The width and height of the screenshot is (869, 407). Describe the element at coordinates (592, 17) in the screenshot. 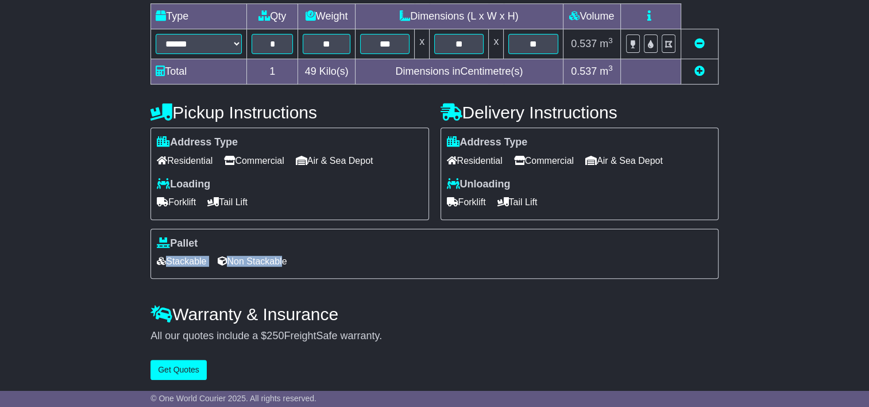

I see `td: Volume` at that location.